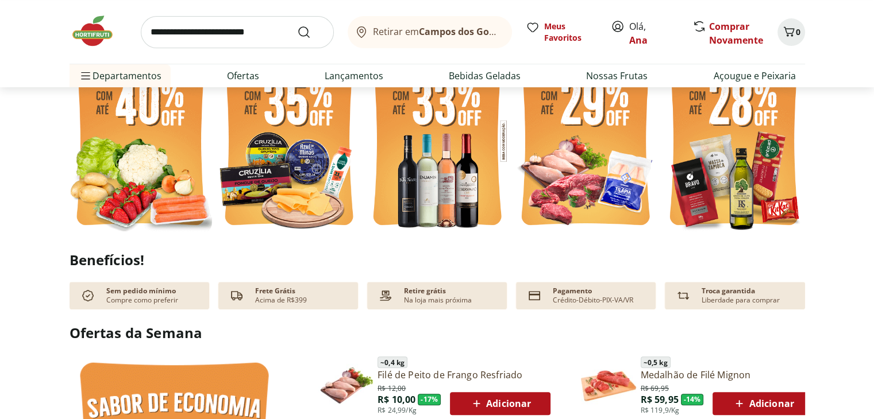 The image size is (874, 419). Describe the element at coordinates (791, 32) in the screenshot. I see `button: Carrinho` at that location.